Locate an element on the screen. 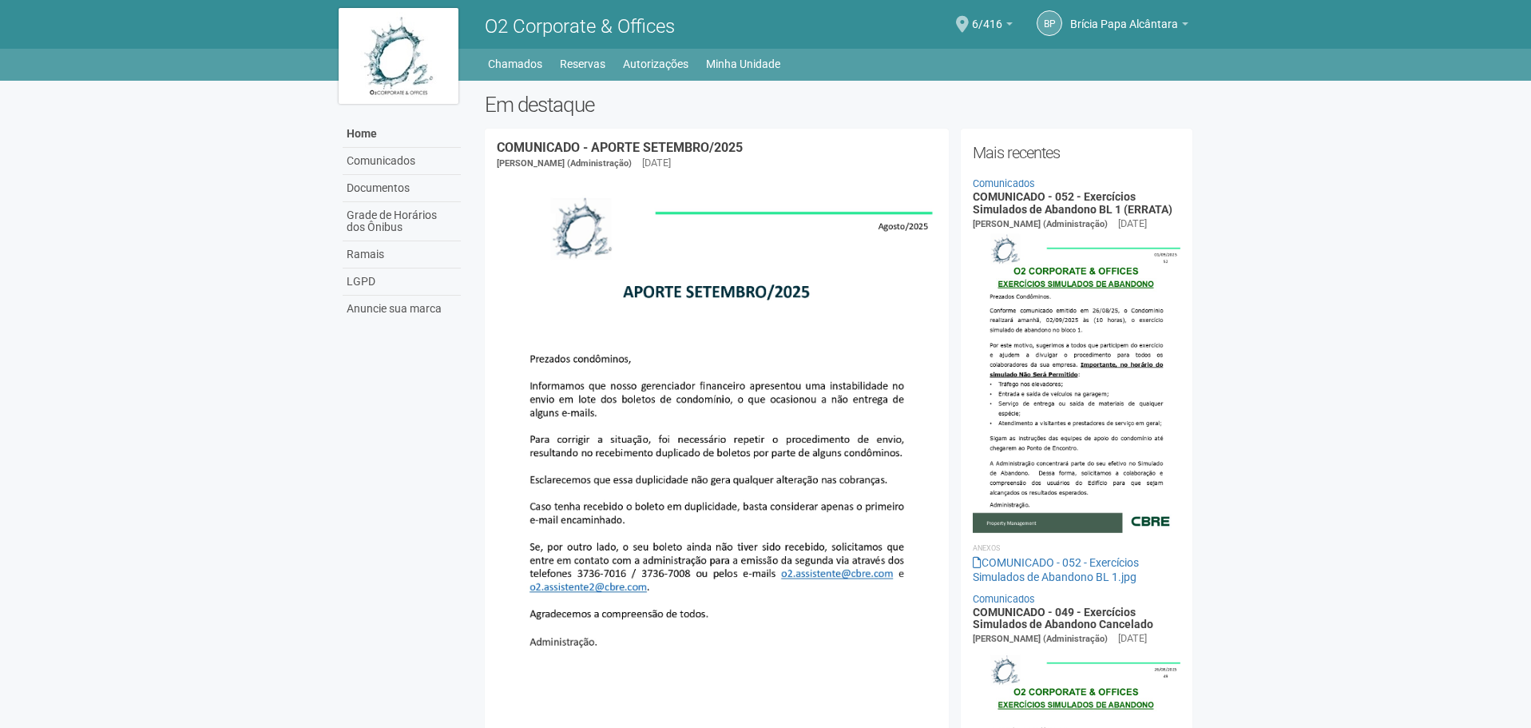  a: BP is located at coordinates (1050, 23).